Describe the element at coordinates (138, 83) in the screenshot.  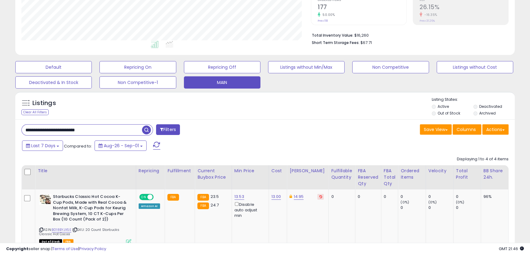
I see `button: Non Competitive-1` at that location.